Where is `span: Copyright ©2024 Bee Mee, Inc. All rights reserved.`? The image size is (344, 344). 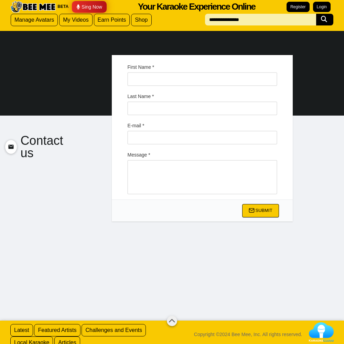
span: Copyright ©2024 Bee Mee, Inc. All rights reserved. is located at coordinates (248, 334).